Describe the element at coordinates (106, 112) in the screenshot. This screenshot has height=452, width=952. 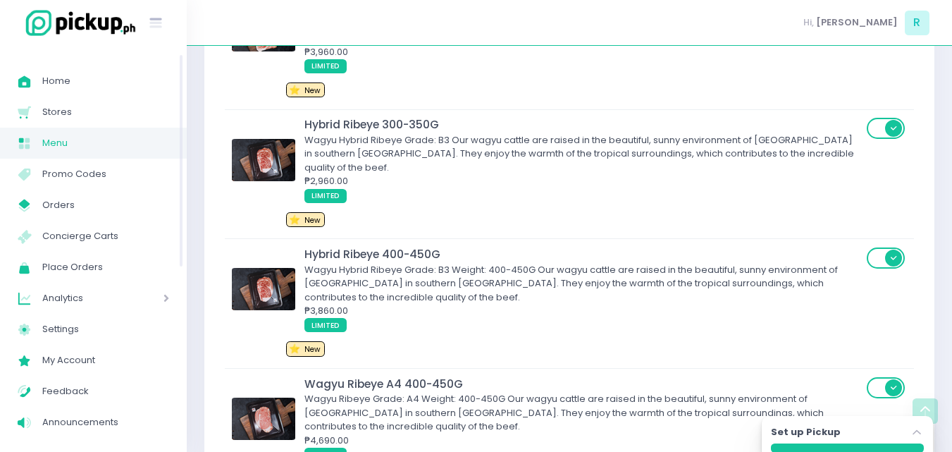
I see `span: Stores` at that location.